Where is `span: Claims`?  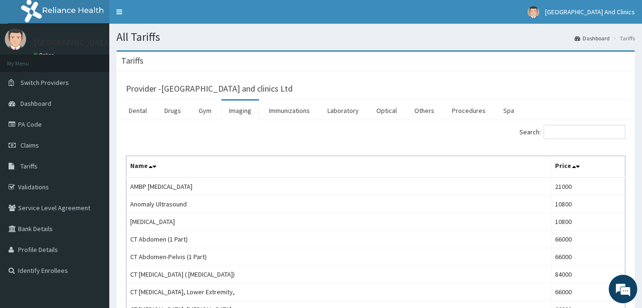
span: Claims is located at coordinates (29, 145).